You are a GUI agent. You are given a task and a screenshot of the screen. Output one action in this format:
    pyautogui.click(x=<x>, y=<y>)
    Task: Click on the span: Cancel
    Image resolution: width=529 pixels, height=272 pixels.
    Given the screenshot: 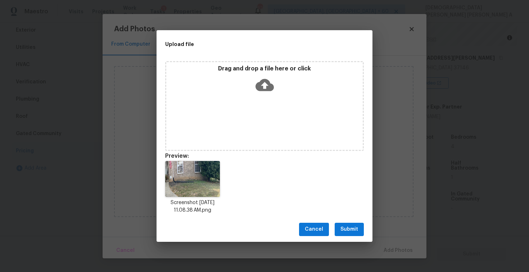 What is the action you would take?
    pyautogui.click(x=314, y=230)
    